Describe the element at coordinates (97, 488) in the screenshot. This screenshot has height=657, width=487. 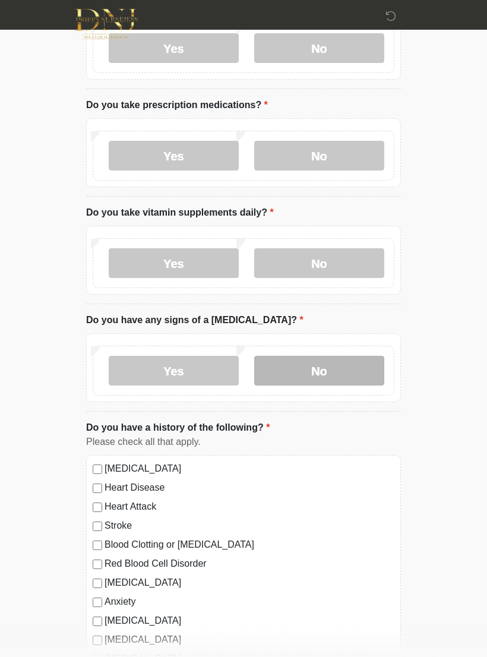
I see `input: Heart Disease` at that location.